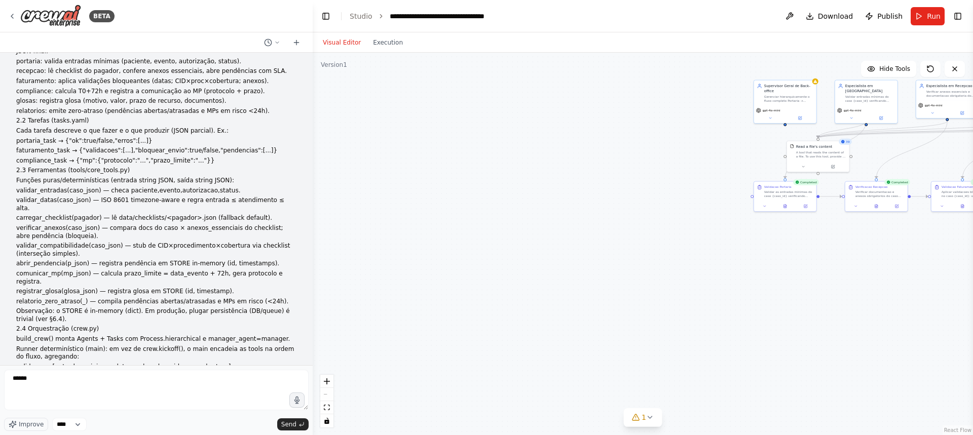 The height and width of the screenshot is (435, 973). Describe the element at coordinates (31, 425) in the screenshot. I see `span: Improve` at that location.